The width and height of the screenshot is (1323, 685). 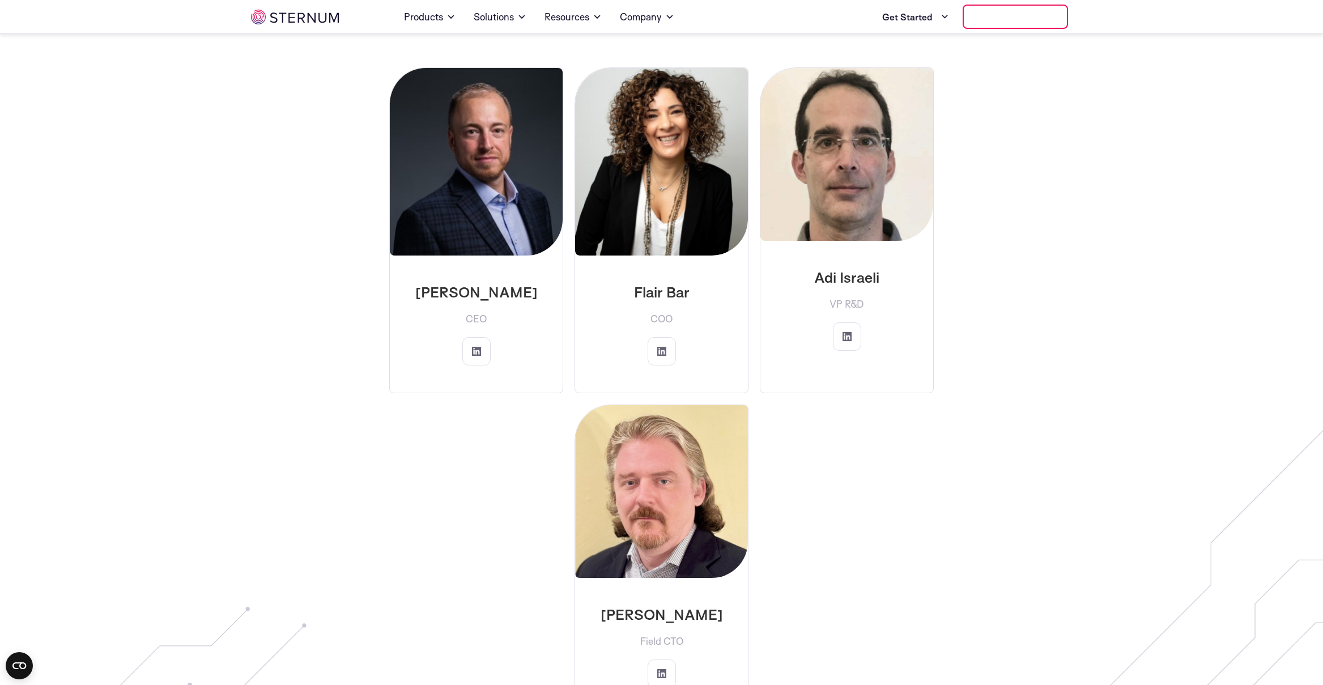 I want to click on a: Resources, so click(x=573, y=17).